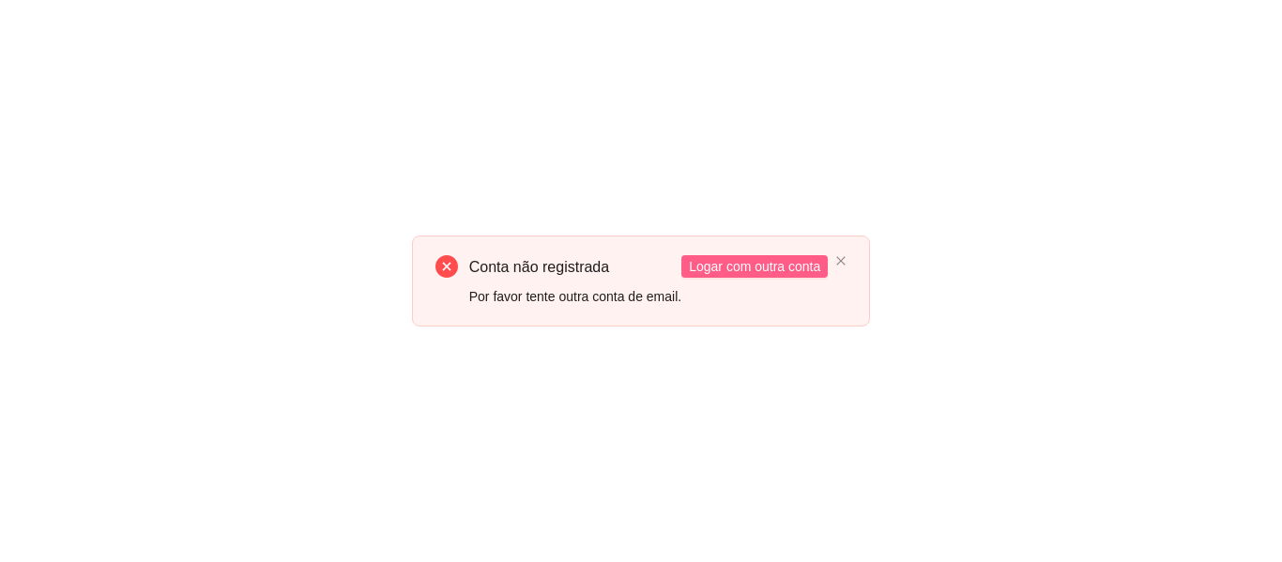 This screenshot has width=1282, height=562. What do you see at coordinates (841, 261) in the screenshot?
I see `button: close` at bounding box center [841, 261].